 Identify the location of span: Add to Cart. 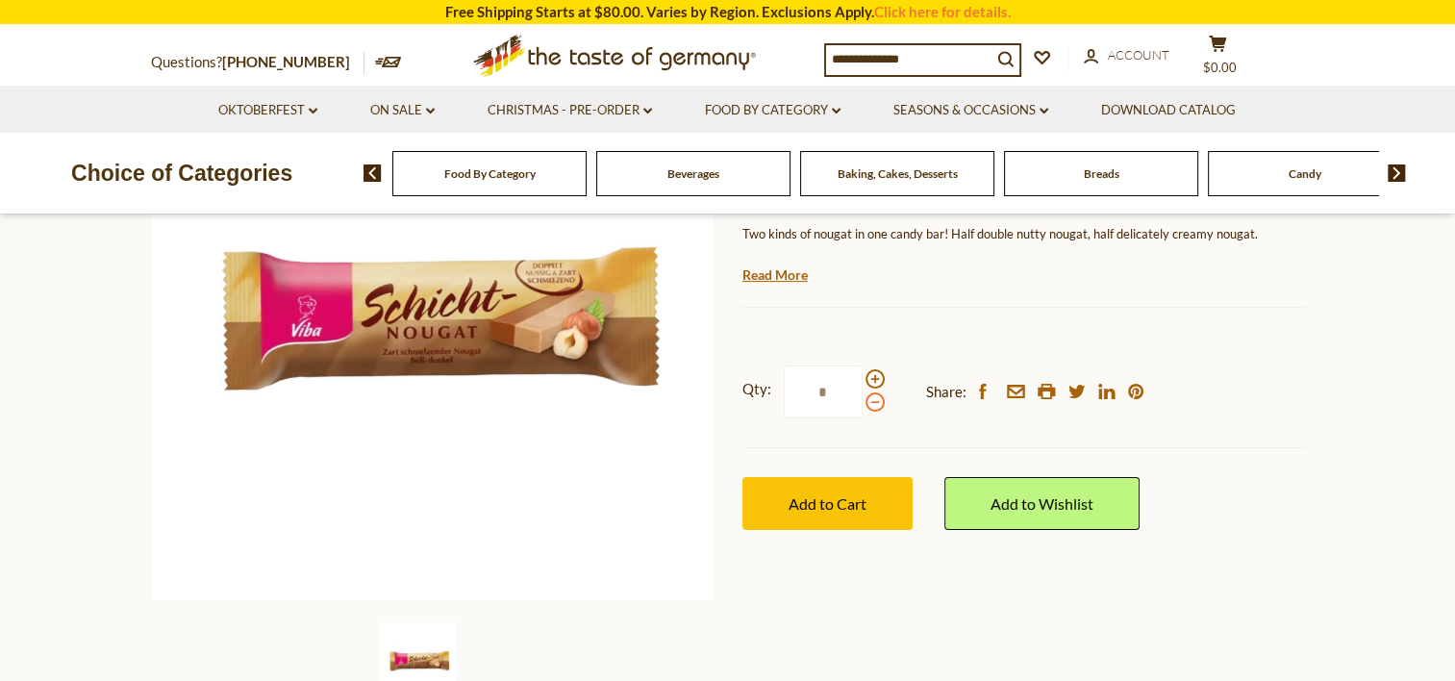
(827, 503).